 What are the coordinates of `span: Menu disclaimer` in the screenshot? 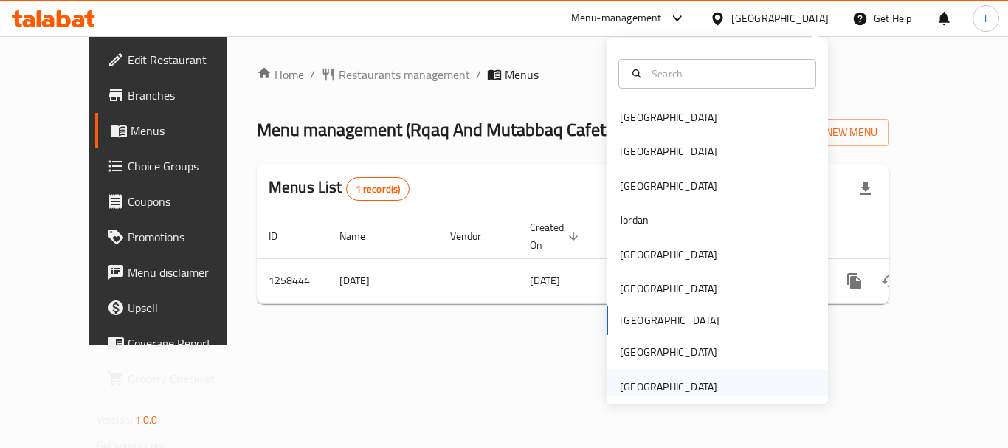 It's located at (187, 272).